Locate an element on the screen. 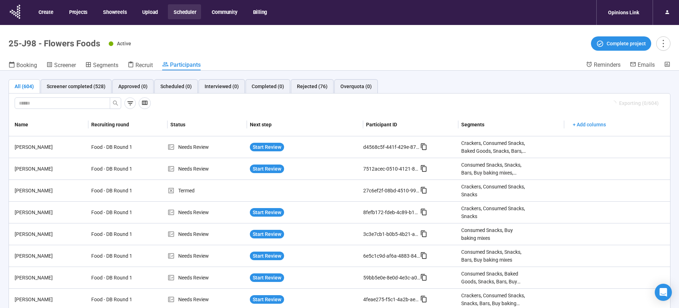  button: Exporting (0/604) is located at coordinates (635, 103).